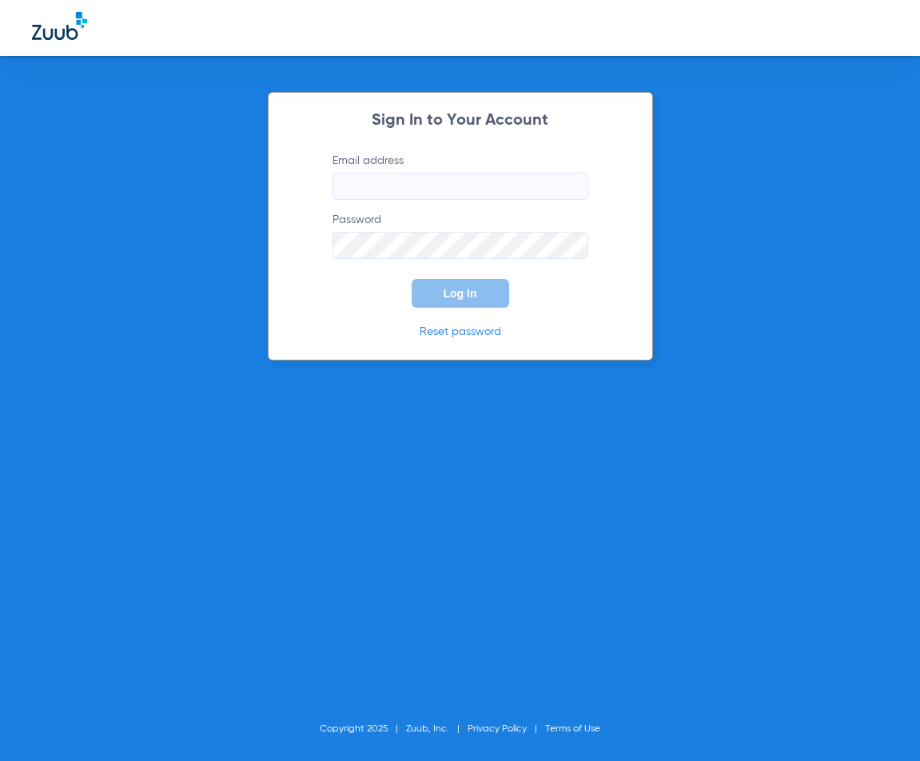 Image resolution: width=920 pixels, height=761 pixels. Describe the element at coordinates (880, 723) in the screenshot. I see `div: Chat Widget` at that location.